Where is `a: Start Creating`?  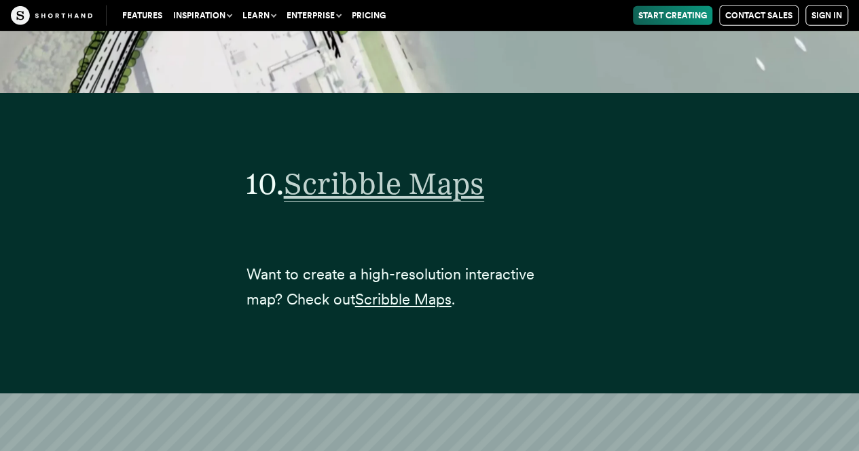 a: Start Creating is located at coordinates (672, 16).